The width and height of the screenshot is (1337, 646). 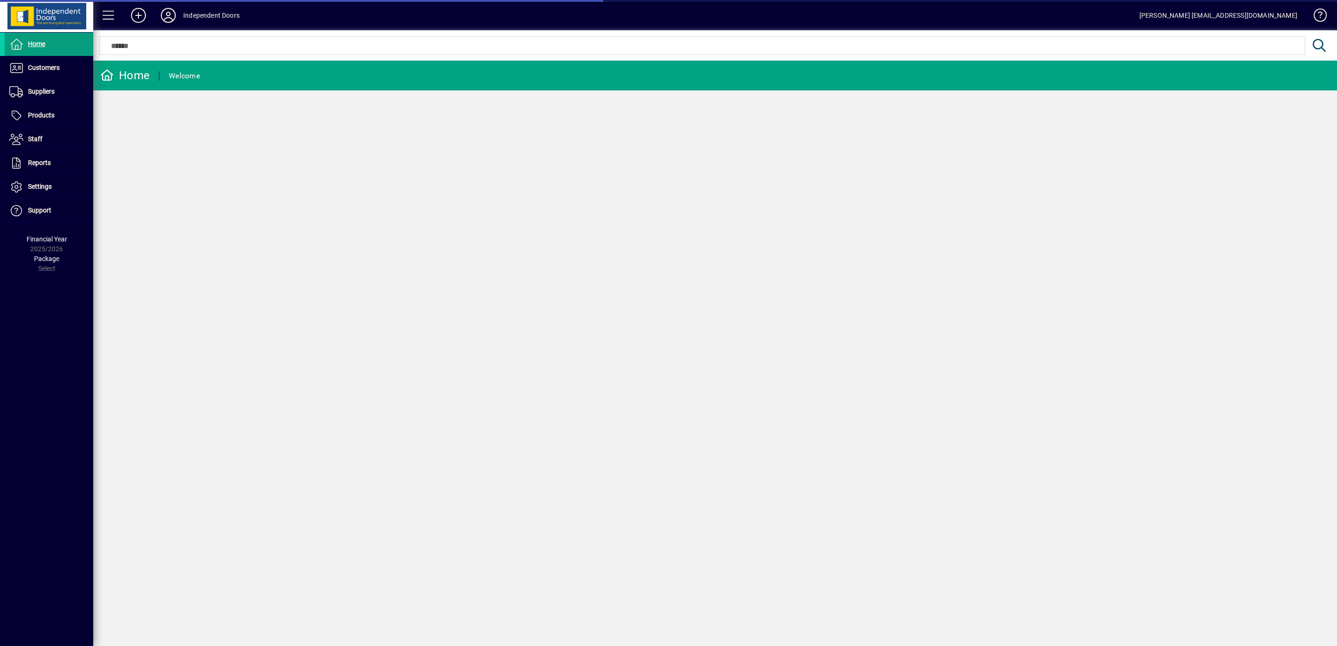 What do you see at coordinates (39, 163) in the screenshot?
I see `span: Reports` at bounding box center [39, 163].